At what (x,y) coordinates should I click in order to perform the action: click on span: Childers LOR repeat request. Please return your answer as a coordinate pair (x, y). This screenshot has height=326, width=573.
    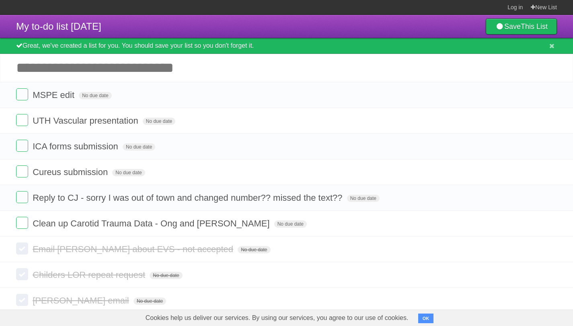
    Looking at the image, I should click on (90, 275).